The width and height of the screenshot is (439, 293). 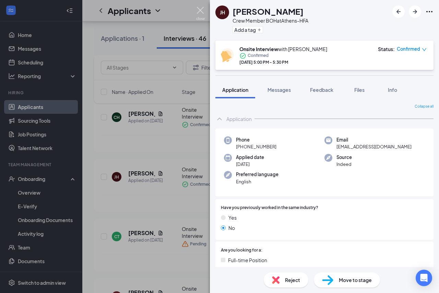 What do you see at coordinates (344, 164) in the screenshot?
I see `span: Indeed` at bounding box center [344, 164].